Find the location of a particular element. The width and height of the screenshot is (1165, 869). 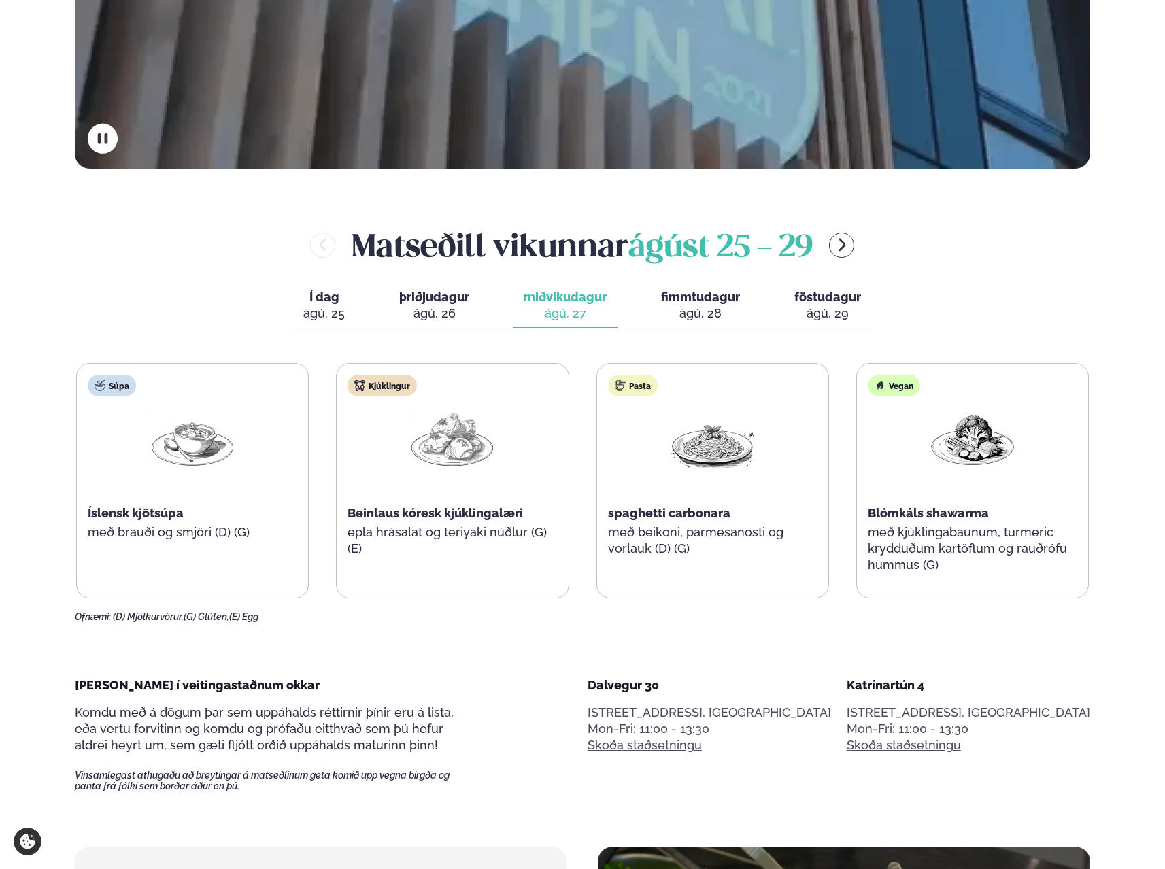

a: Cookie settings is located at coordinates (27, 841).